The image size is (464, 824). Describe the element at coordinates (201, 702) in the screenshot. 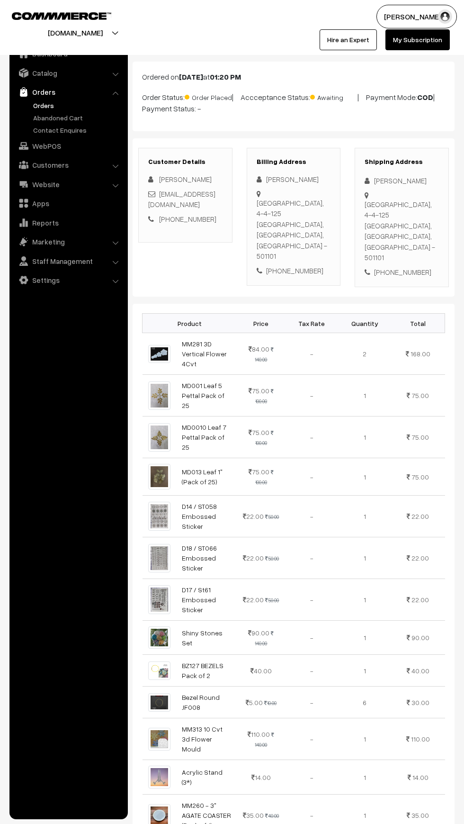

I see `a: Bezel Round JF008` at that location.